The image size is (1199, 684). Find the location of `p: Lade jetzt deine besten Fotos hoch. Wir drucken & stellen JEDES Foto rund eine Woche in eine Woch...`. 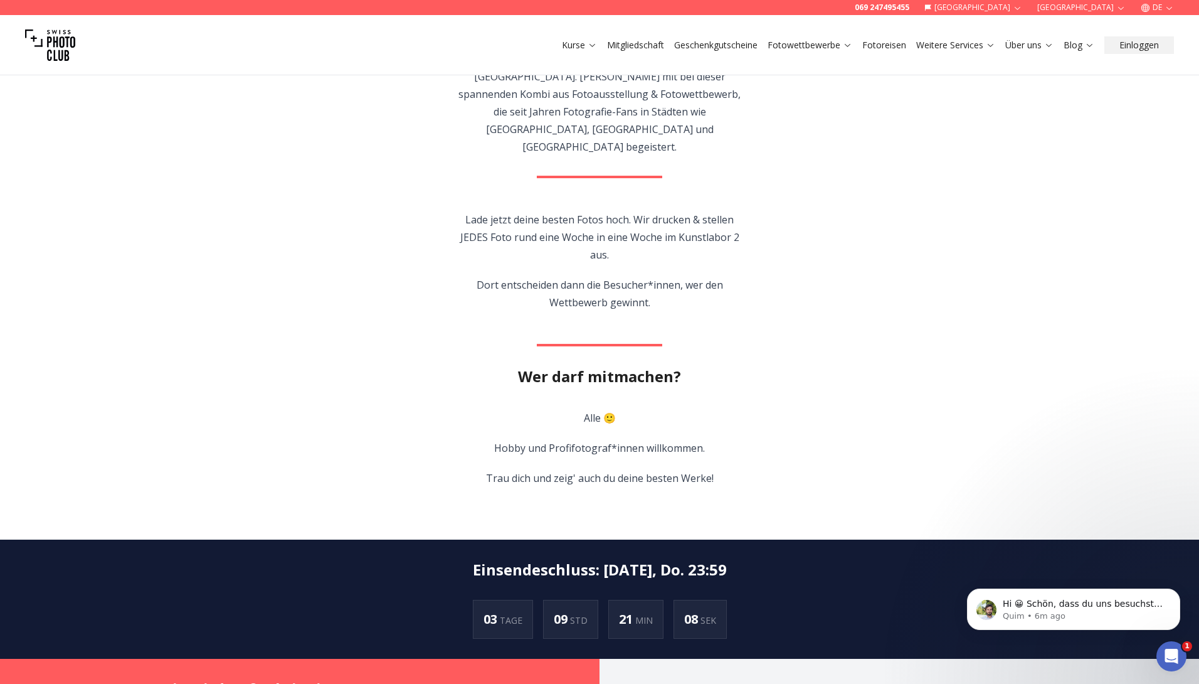

p: Lade jetzt deine besten Fotos hoch. Wir drucken & stellen JEDES Foto rund eine Woche in eine Woch... is located at coordinates (600, 237).